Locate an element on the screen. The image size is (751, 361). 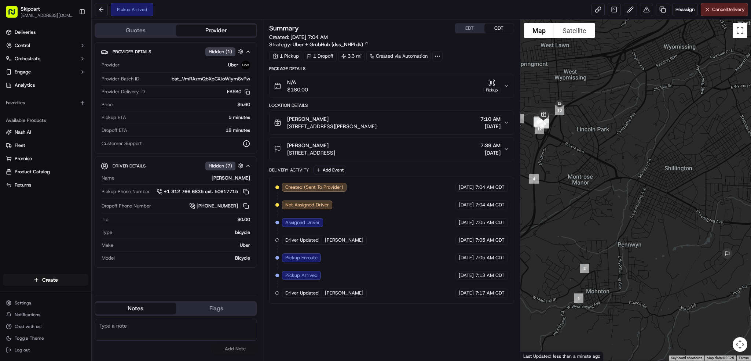
button: Engage is located at coordinates (45, 72).